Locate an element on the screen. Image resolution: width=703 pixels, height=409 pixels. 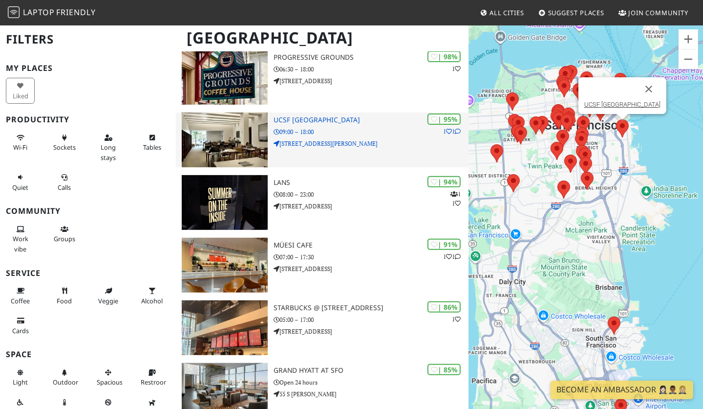
img: LANS is located at coordinates (225, 202).